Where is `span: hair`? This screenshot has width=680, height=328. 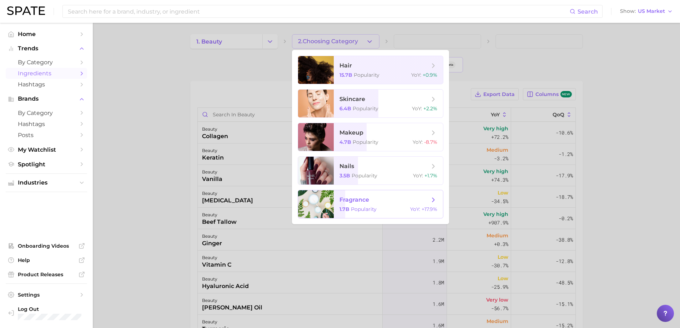
span: hair is located at coordinates (346, 65).